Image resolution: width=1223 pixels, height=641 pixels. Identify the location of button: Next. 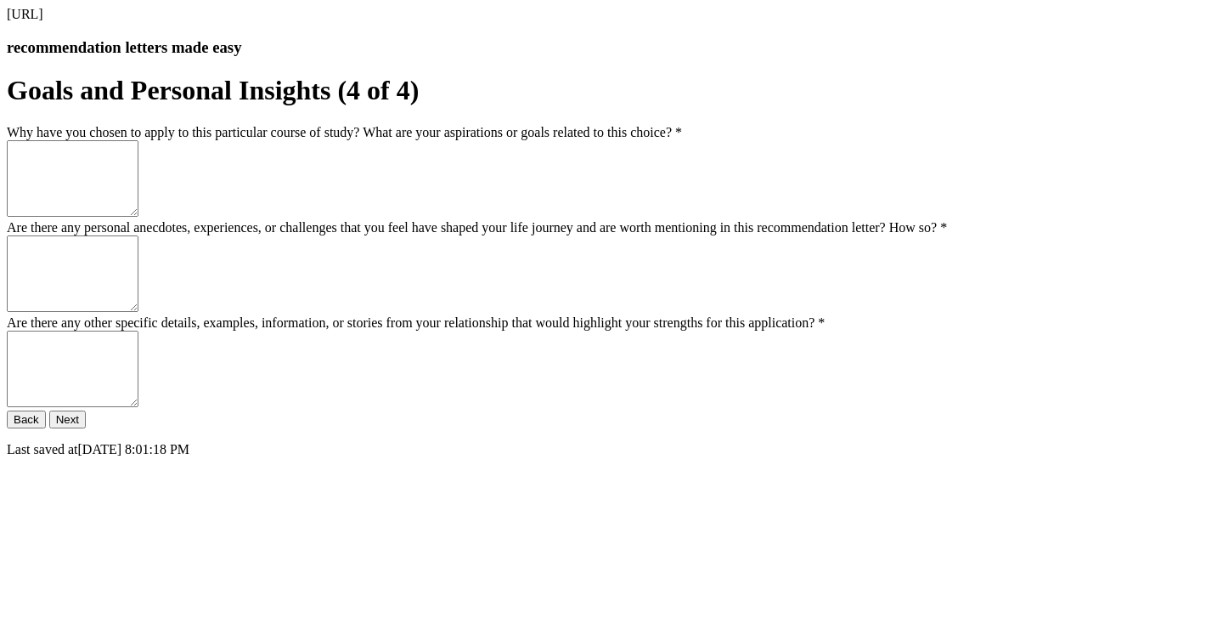
(67, 419).